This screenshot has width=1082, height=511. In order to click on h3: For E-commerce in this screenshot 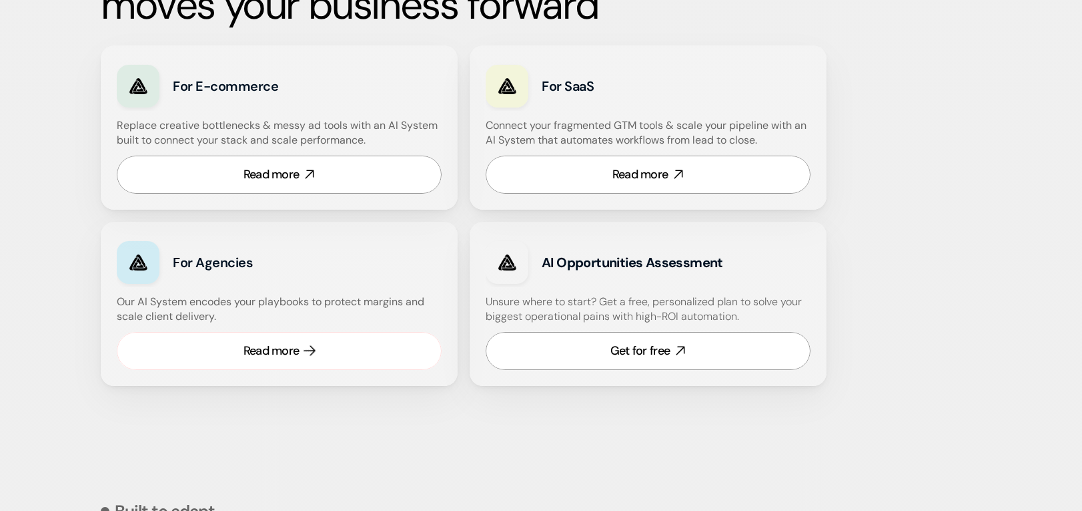, I will do `click(264, 86)`.